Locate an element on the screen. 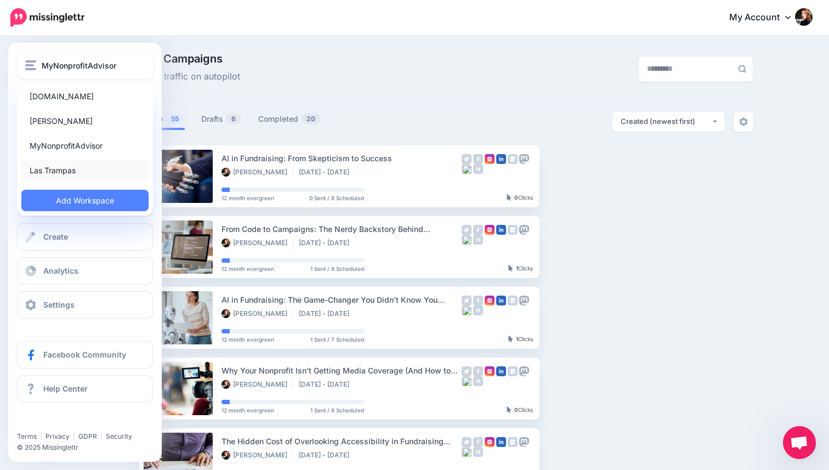  a: Security is located at coordinates (119, 436).